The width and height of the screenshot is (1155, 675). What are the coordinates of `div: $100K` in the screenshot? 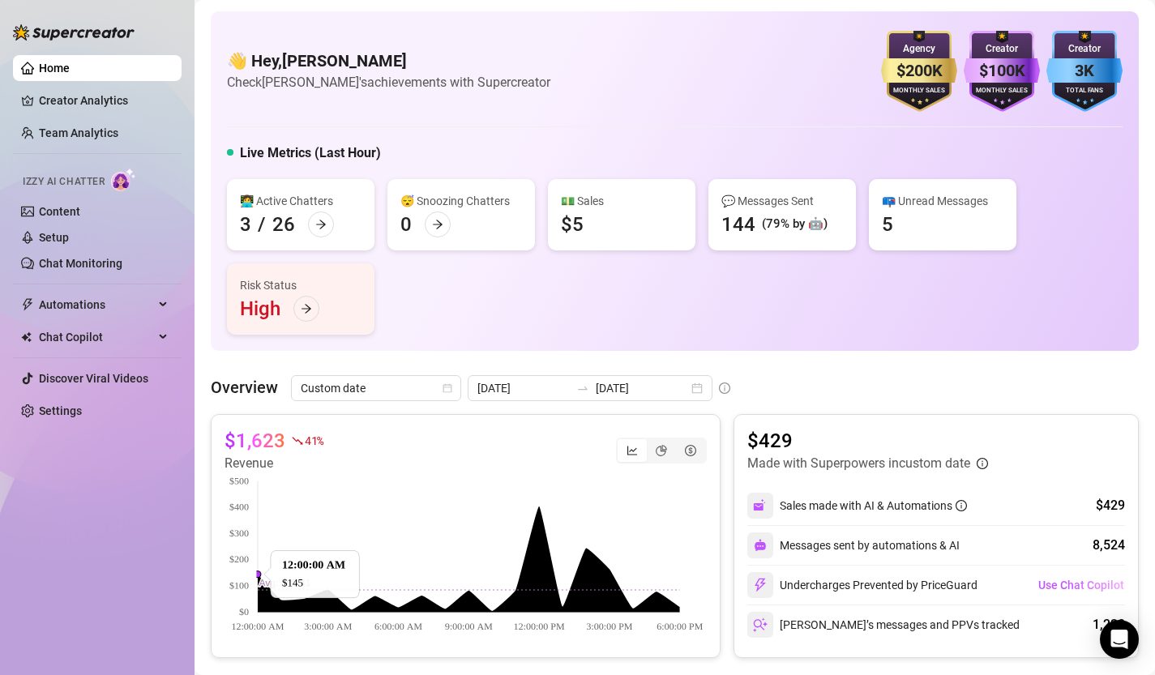 It's located at (1002, 71).